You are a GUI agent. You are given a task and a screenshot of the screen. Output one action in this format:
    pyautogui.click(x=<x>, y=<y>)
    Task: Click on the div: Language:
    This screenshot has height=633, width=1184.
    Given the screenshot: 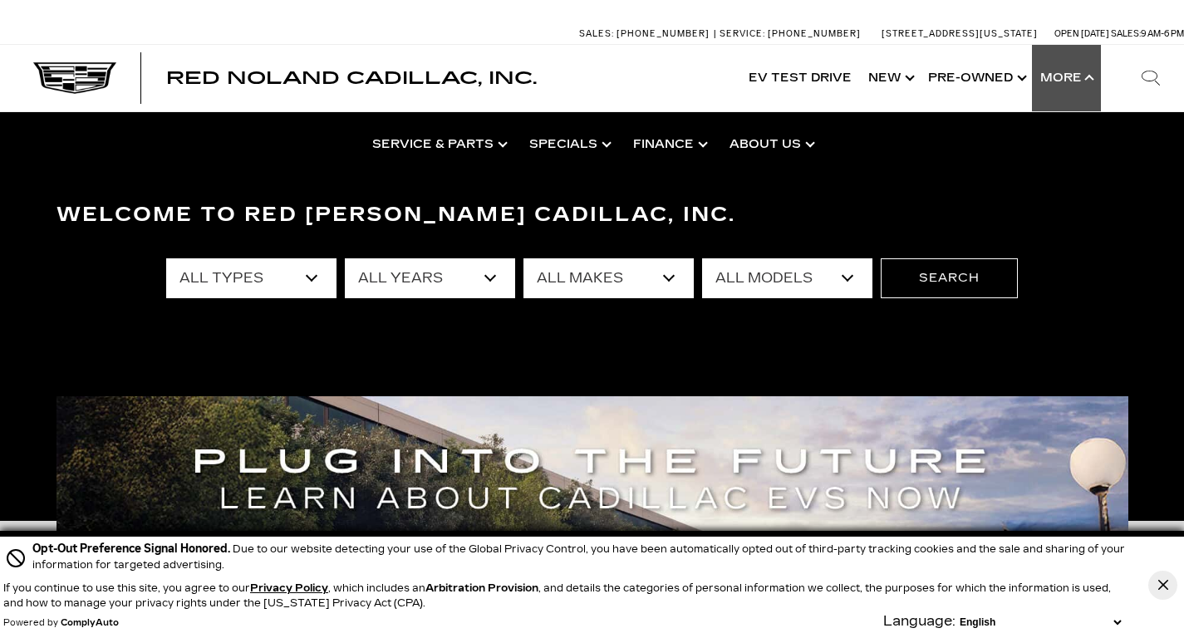 What is the action you would take?
    pyautogui.click(x=919, y=622)
    